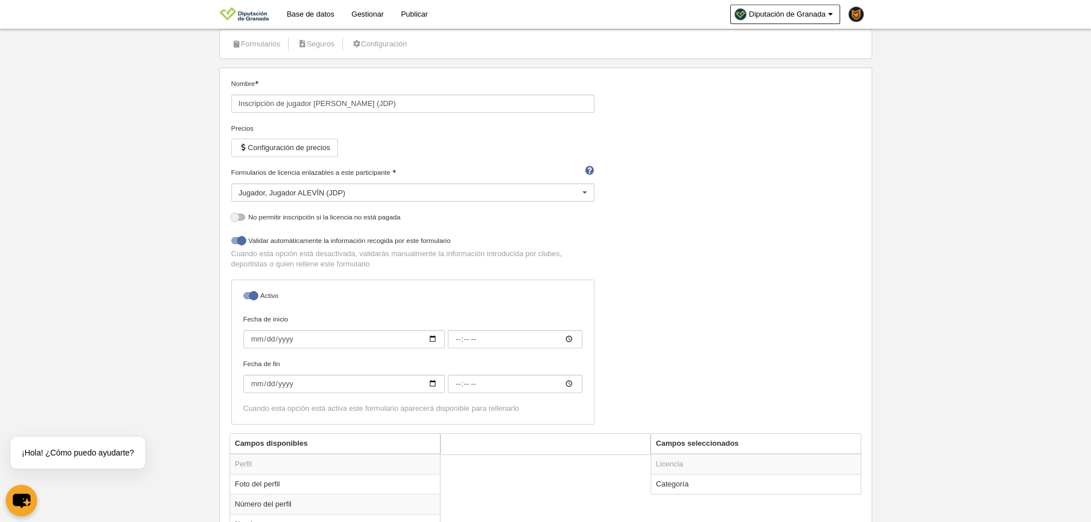 This screenshot has width=1091, height=522. Describe the element at coordinates (413, 331) in the screenshot. I see `label: Fecha de inicio` at that location.